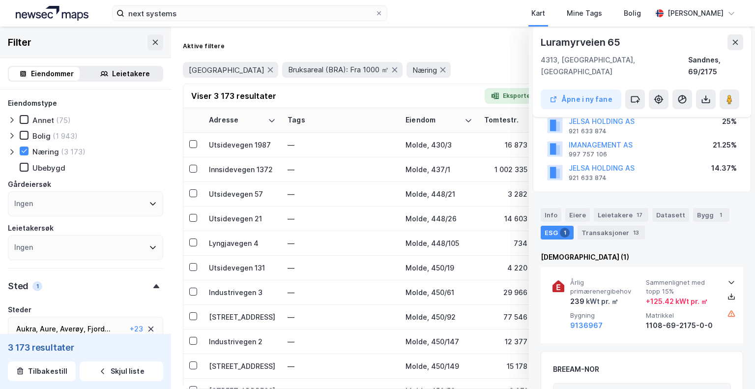  What do you see at coordinates (578, 215) in the screenshot?
I see `div: Eiere` at bounding box center [578, 215].